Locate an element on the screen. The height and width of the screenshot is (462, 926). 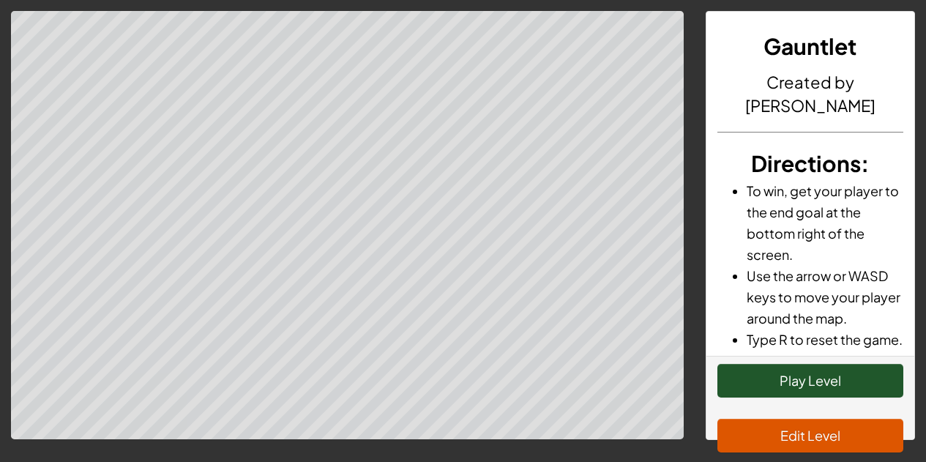
h3: Gauntlet is located at coordinates (811, 46).